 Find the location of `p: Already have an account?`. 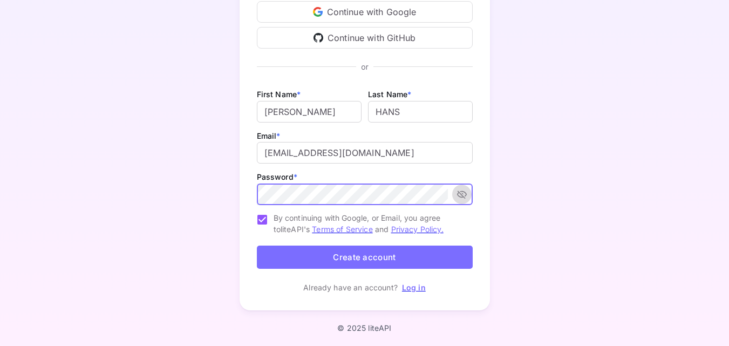

p: Already have an account? is located at coordinates (350, 287).